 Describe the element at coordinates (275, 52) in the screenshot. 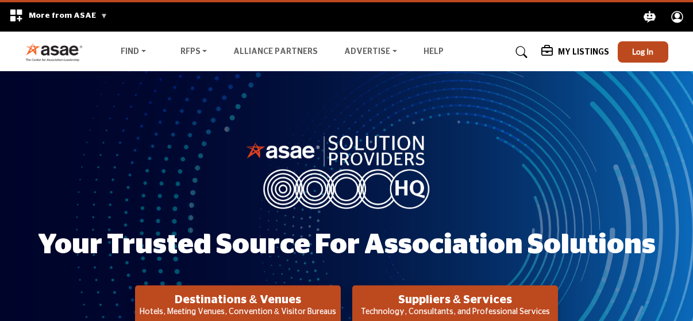

I see `a: Alliance Partners` at that location.